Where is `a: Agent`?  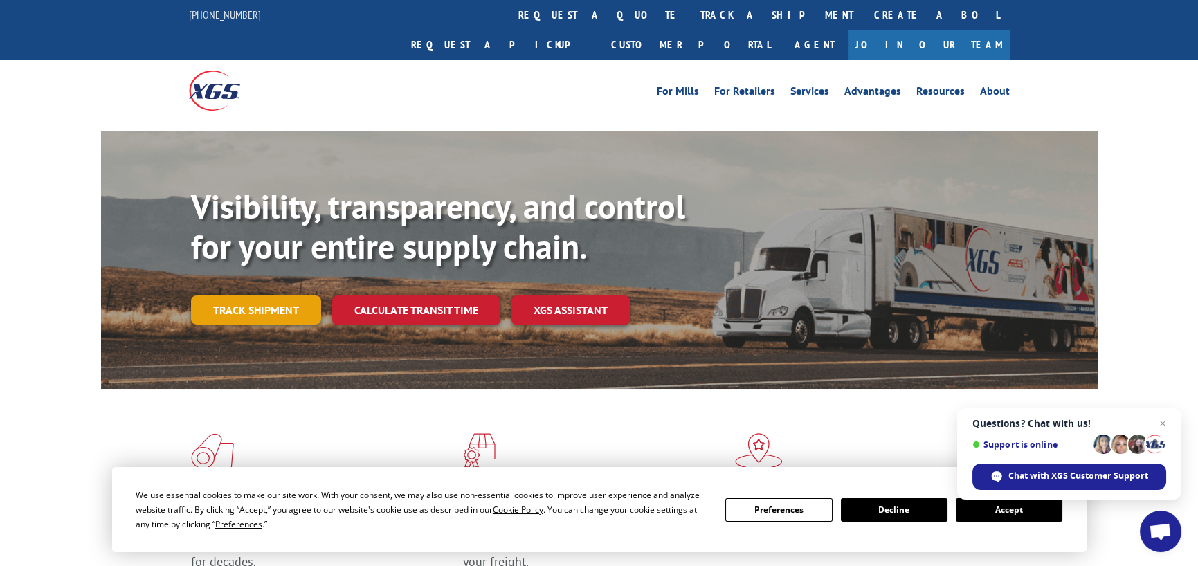 a: Agent is located at coordinates (814, 44).